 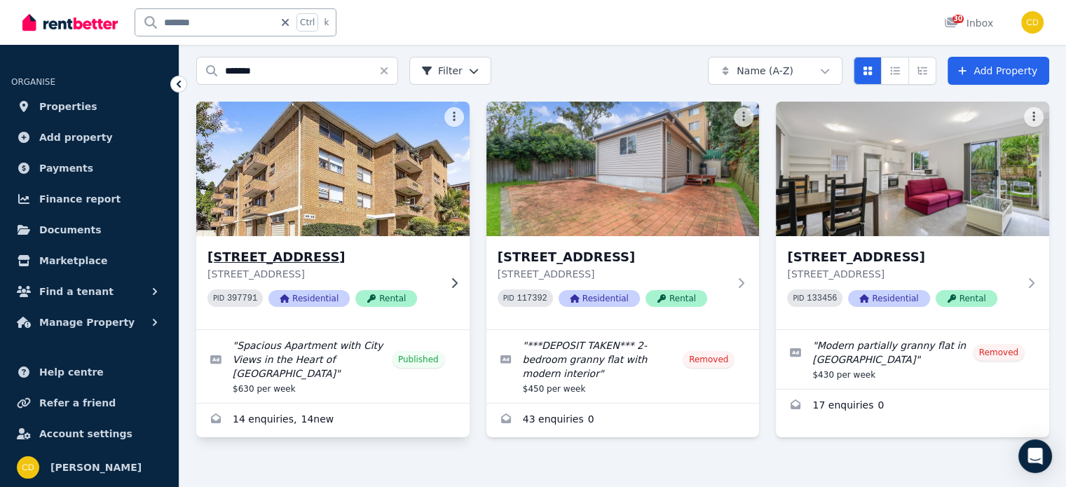 What do you see at coordinates (72, 372) in the screenshot?
I see `span: Help centre` at bounding box center [72, 372].